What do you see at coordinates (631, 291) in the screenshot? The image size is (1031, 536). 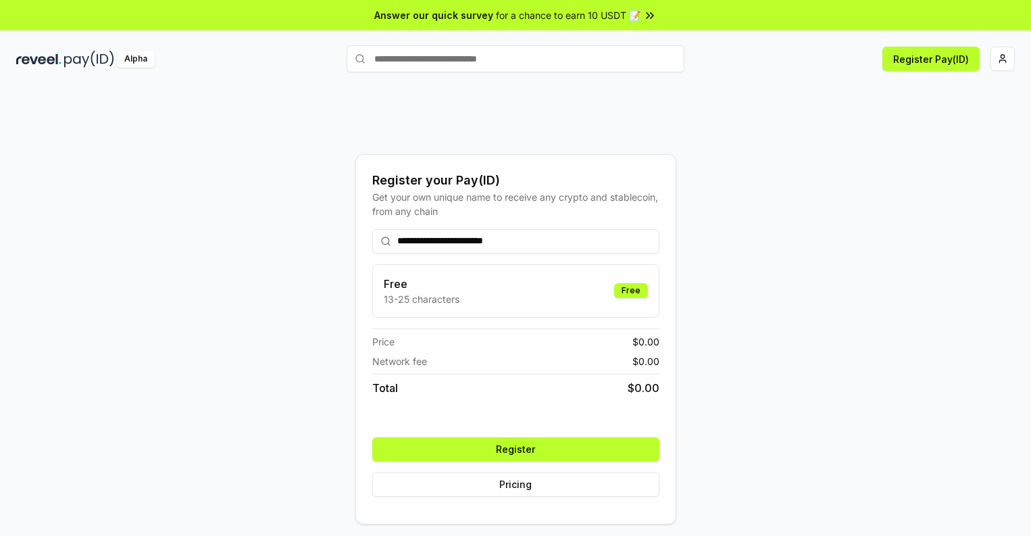 I see `div: Free` at bounding box center [631, 291].